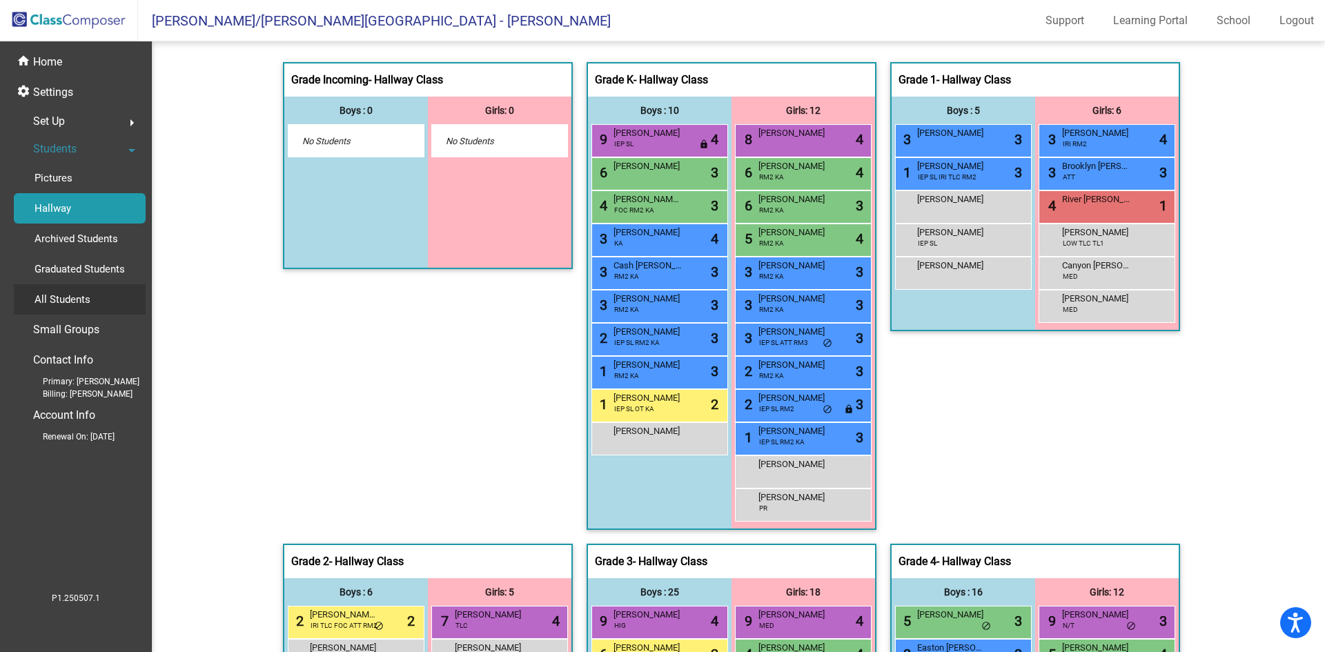  I want to click on span: No Students, so click(345, 141).